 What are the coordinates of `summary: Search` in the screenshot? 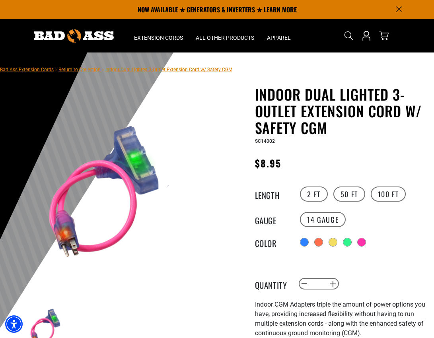 It's located at (349, 36).